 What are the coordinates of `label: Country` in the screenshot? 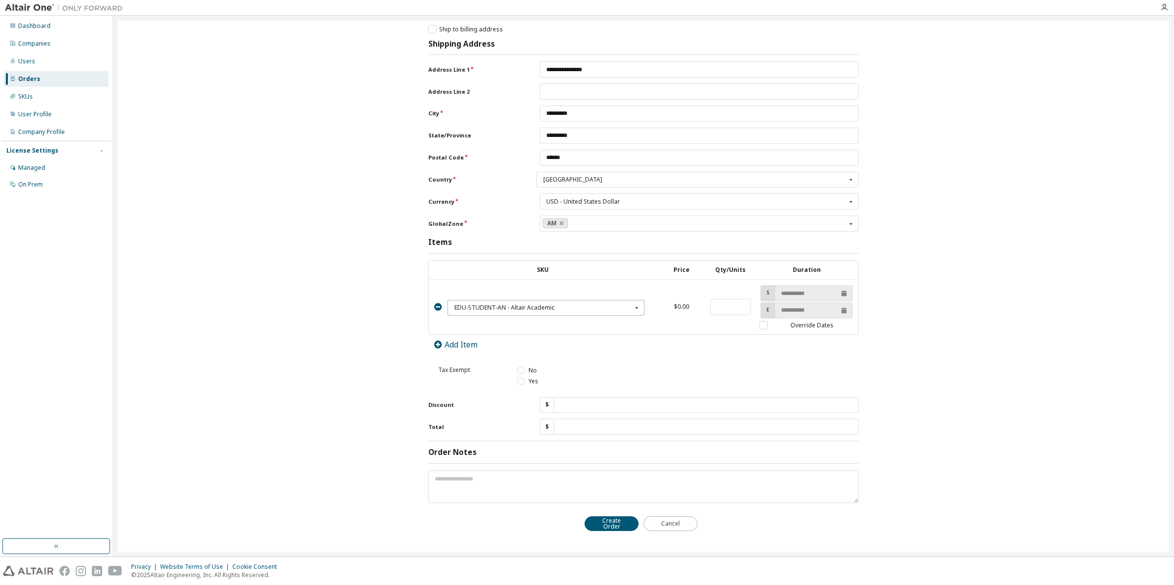 It's located at (474, 180).